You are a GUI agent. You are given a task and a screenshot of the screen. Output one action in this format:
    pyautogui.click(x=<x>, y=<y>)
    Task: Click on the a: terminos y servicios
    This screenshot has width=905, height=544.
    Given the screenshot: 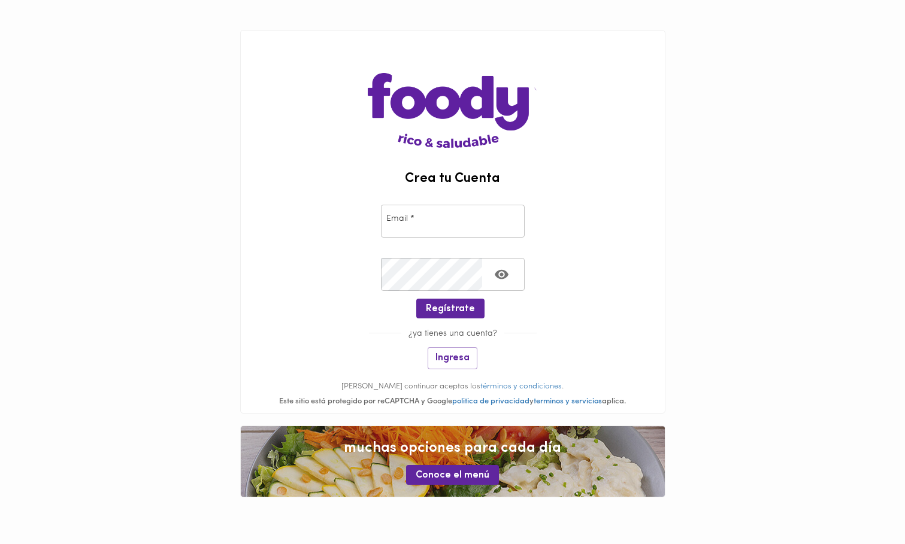 What is the action you would take?
    pyautogui.click(x=568, y=401)
    